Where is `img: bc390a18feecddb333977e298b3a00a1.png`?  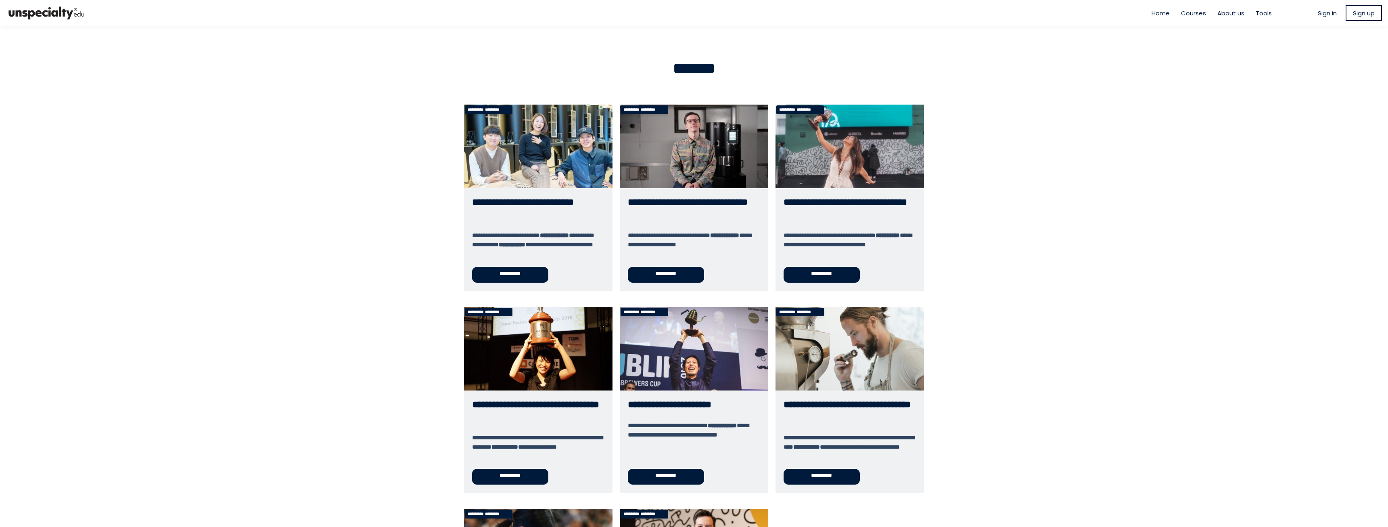
img: bc390a18feecddb333977e298b3a00a1.png is located at coordinates (46, 13).